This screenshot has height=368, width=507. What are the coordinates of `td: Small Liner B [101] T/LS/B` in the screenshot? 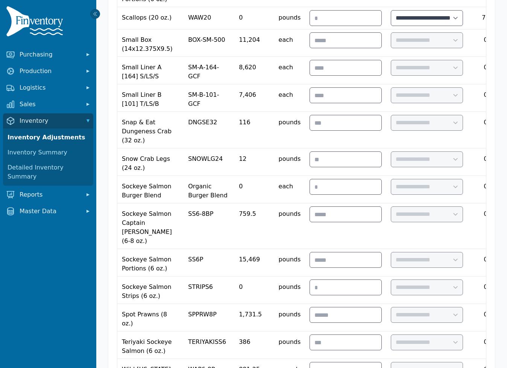 It's located at (151, 98).